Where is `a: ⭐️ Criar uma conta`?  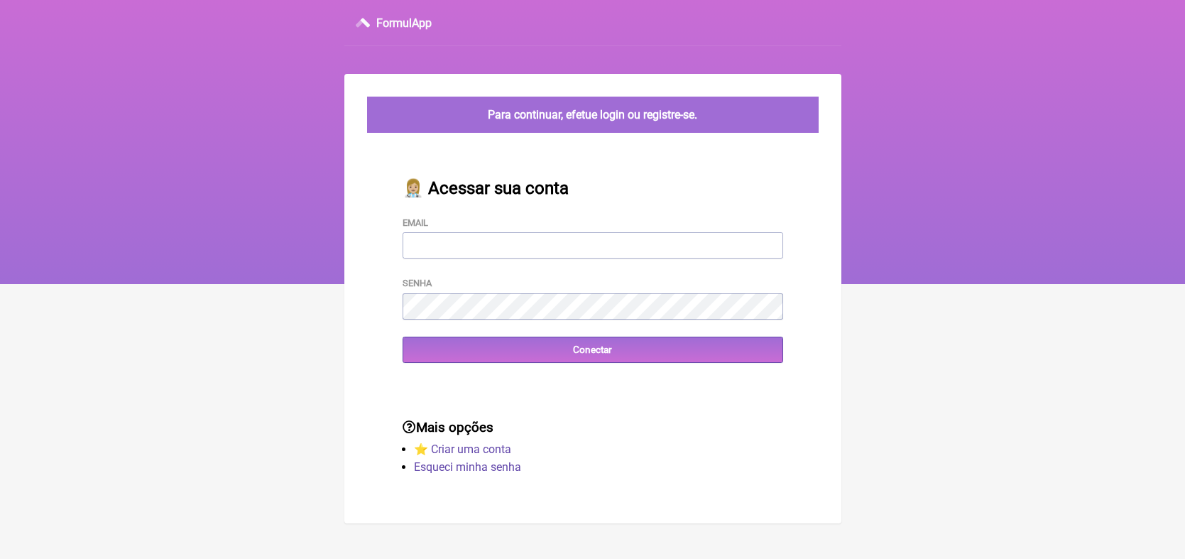
a: ⭐️ Criar uma conta is located at coordinates (462, 449).